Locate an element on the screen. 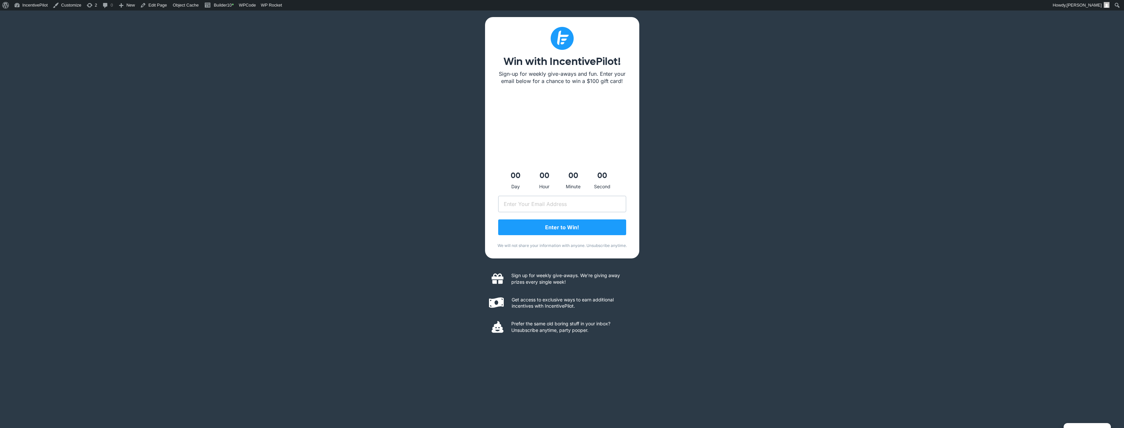  div: Day is located at coordinates (516, 187).